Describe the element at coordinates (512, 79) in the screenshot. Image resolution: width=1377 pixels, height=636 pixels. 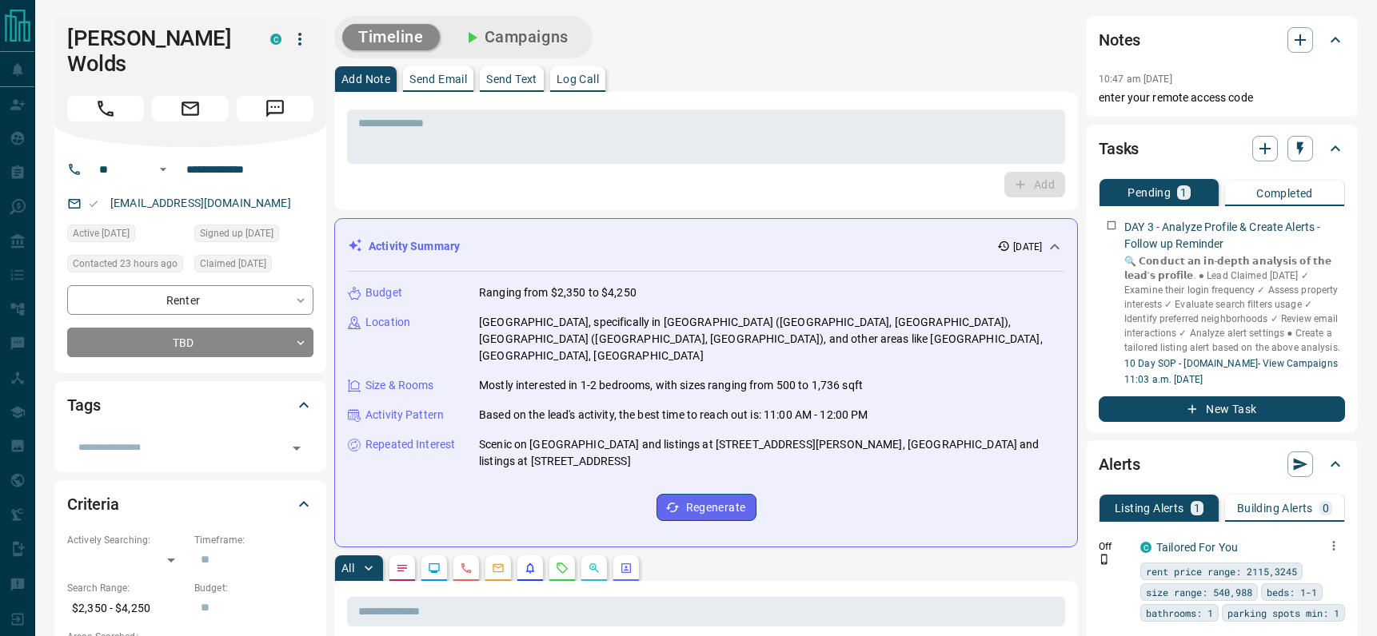
I see `p: Send Text` at that location.